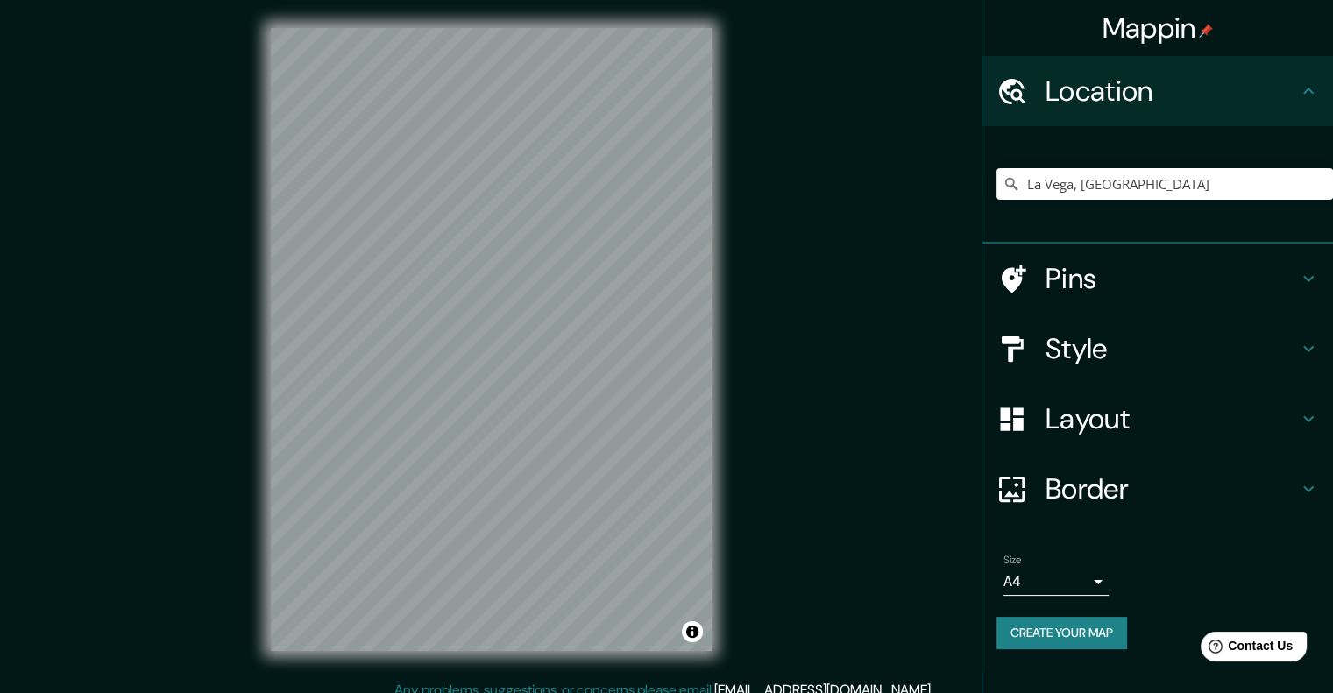 This screenshot has width=1333, height=693. What do you see at coordinates (1172, 91) in the screenshot?
I see `h4: Location` at bounding box center [1172, 91].